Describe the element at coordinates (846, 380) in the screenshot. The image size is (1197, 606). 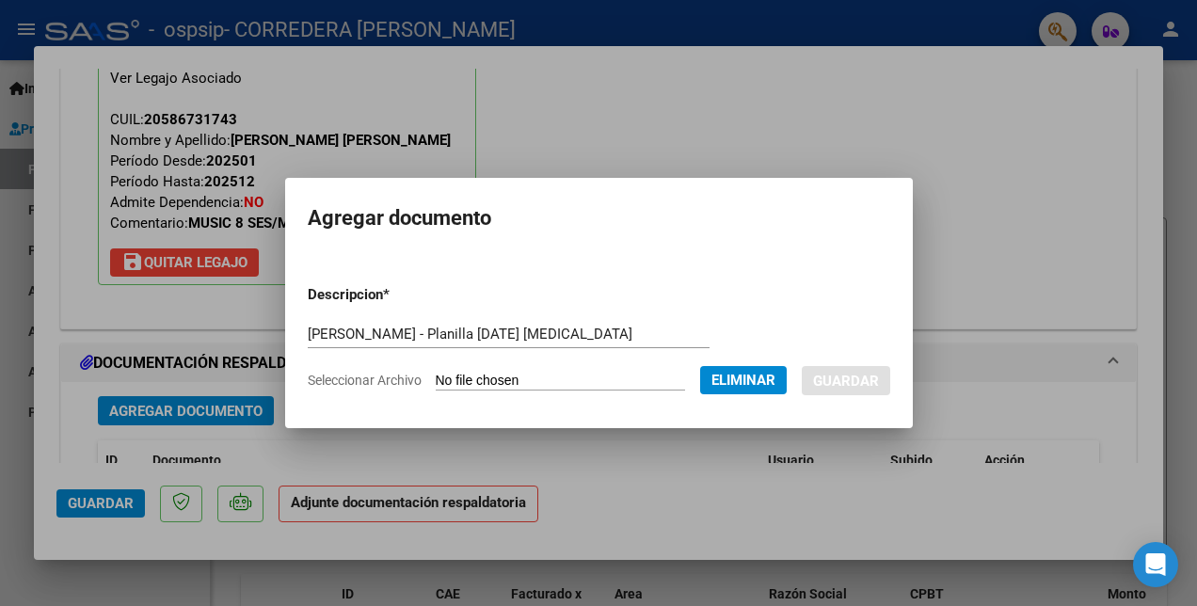
I see `button: Guardar` at that location.